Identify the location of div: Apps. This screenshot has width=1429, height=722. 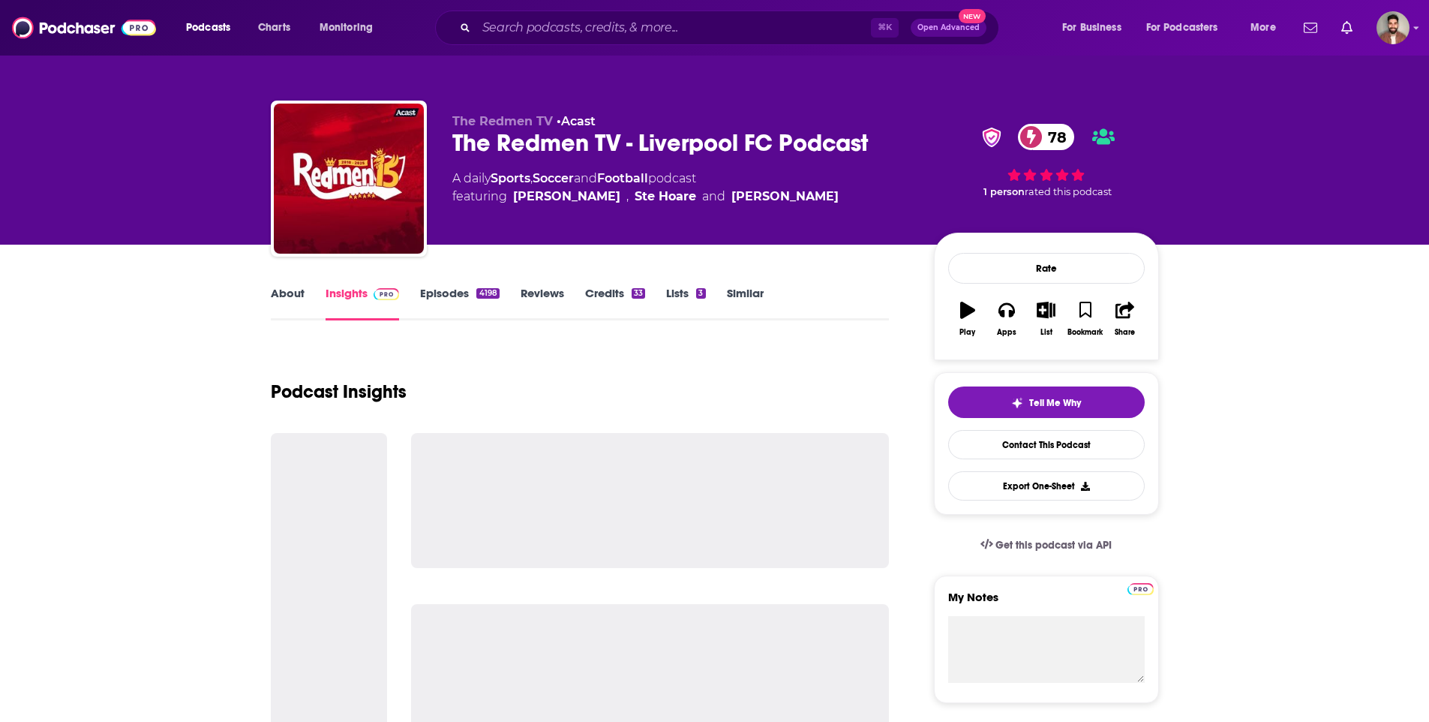
(1007, 332).